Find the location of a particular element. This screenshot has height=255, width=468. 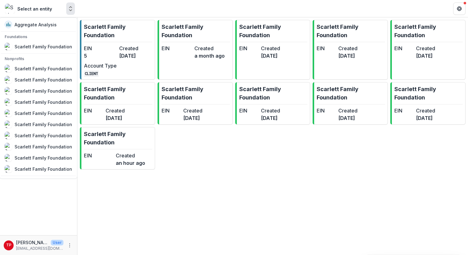

button: More is located at coordinates (70, 245).